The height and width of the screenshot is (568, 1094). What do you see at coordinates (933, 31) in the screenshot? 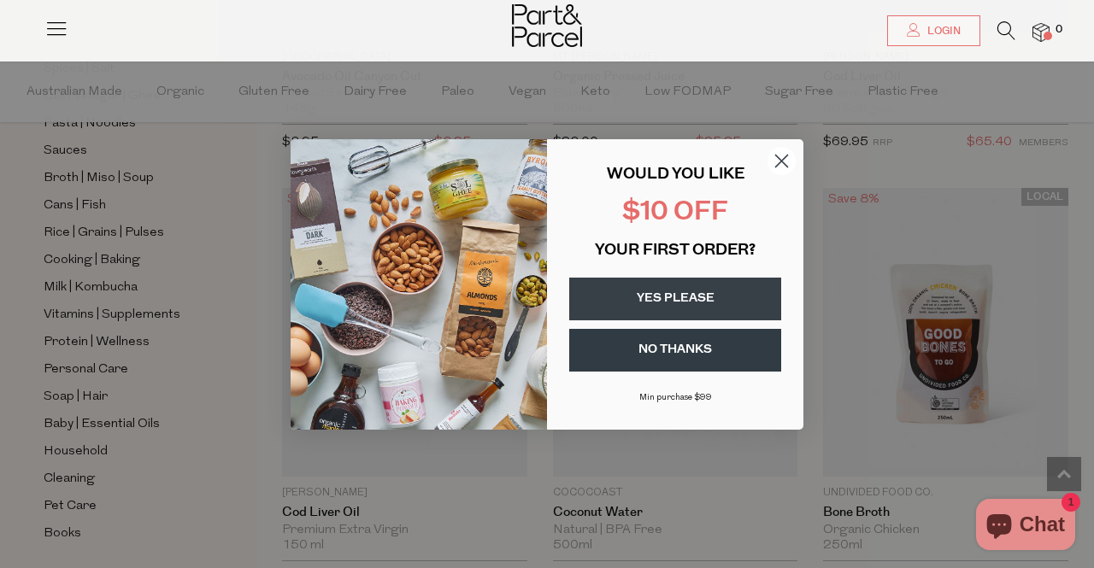
I see `a: Login` at bounding box center [933, 31].